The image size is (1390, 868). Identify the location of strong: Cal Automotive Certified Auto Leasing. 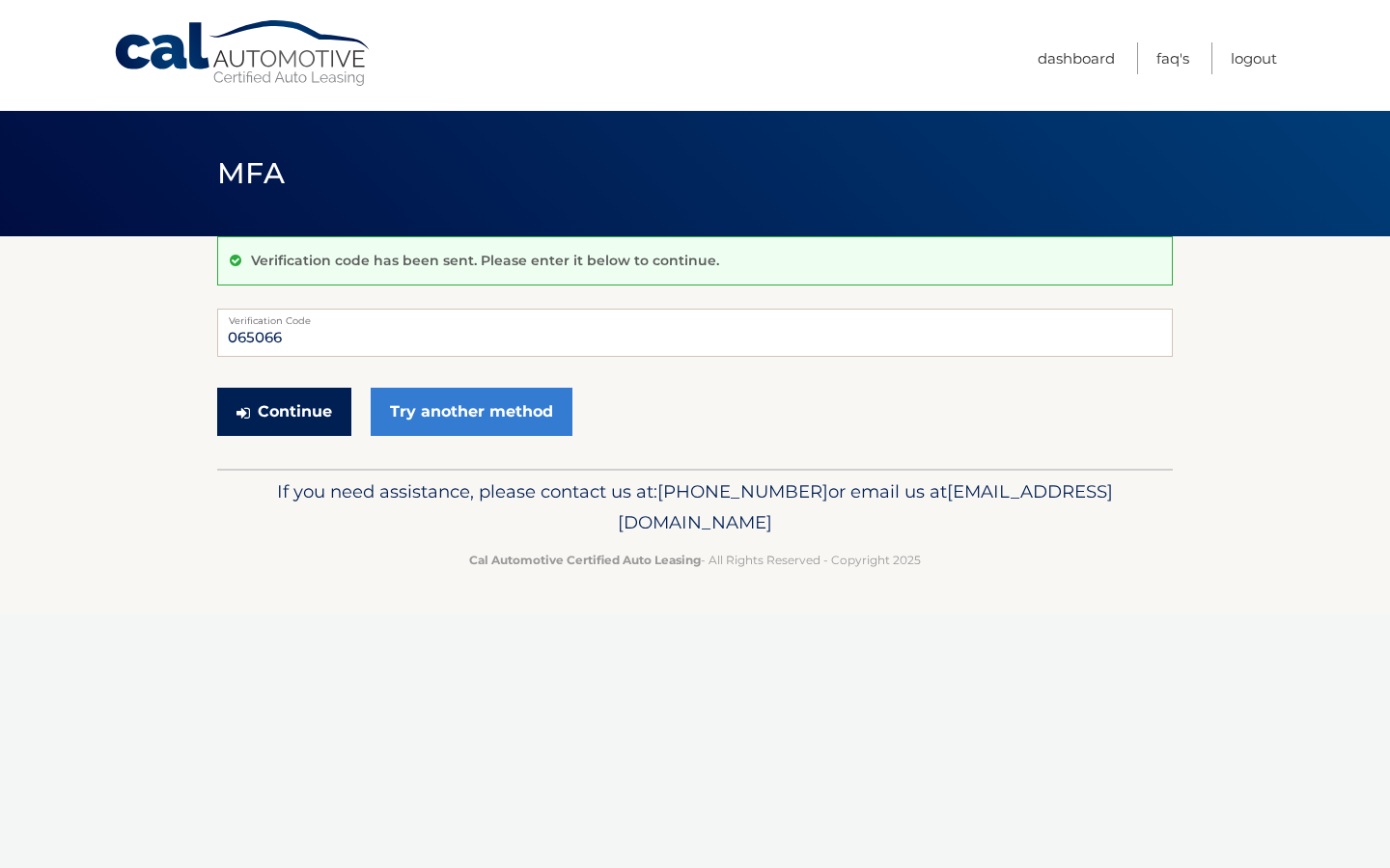
(585, 559).